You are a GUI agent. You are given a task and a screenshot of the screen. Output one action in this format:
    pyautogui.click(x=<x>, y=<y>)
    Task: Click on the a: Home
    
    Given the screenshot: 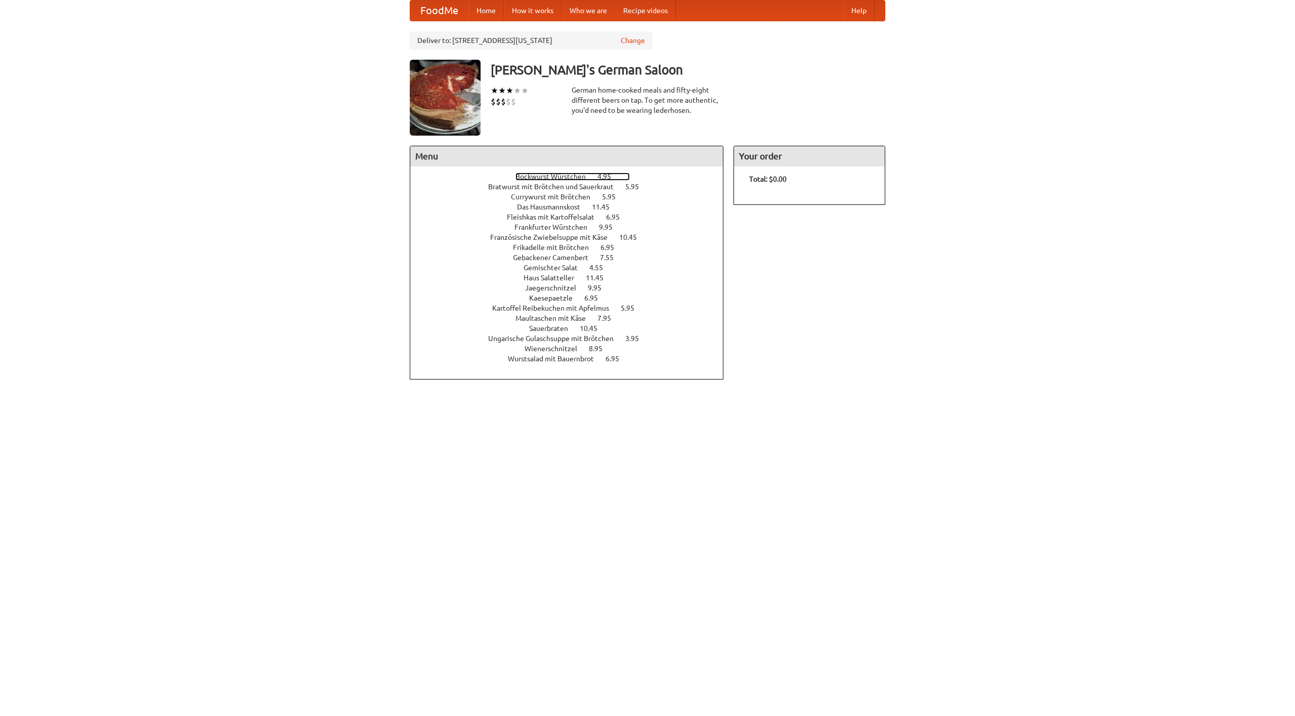 What is the action you would take?
    pyautogui.click(x=486, y=11)
    